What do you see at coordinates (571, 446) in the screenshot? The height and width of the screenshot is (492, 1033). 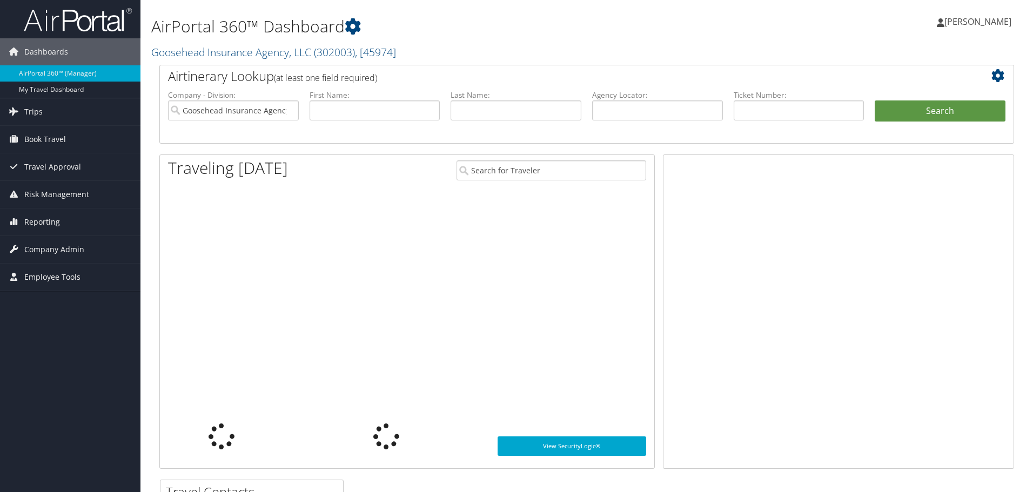 I see `a: View SecurityLogic®` at bounding box center [571, 446].